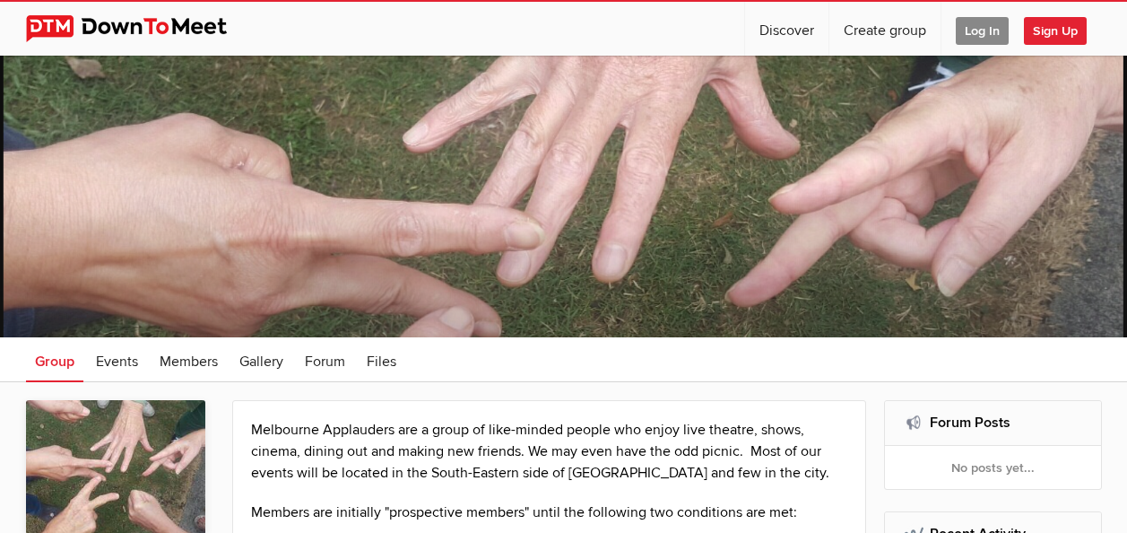 This screenshot has height=533, width=1127. What do you see at coordinates (381, 360) in the screenshot?
I see `a: Files` at bounding box center [381, 360].